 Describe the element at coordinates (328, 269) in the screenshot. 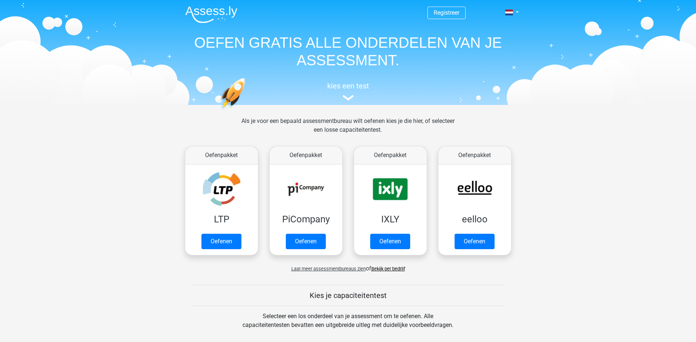

I see `span: Laat meer assessmentbureaus zien` at that location.